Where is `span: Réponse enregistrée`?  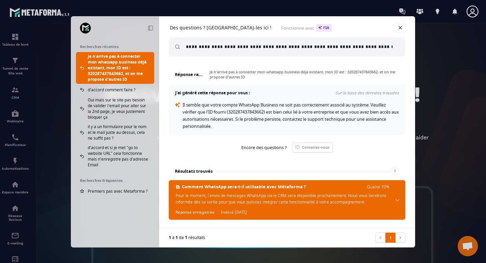
span: Réponse enregistrée is located at coordinates (195, 212).